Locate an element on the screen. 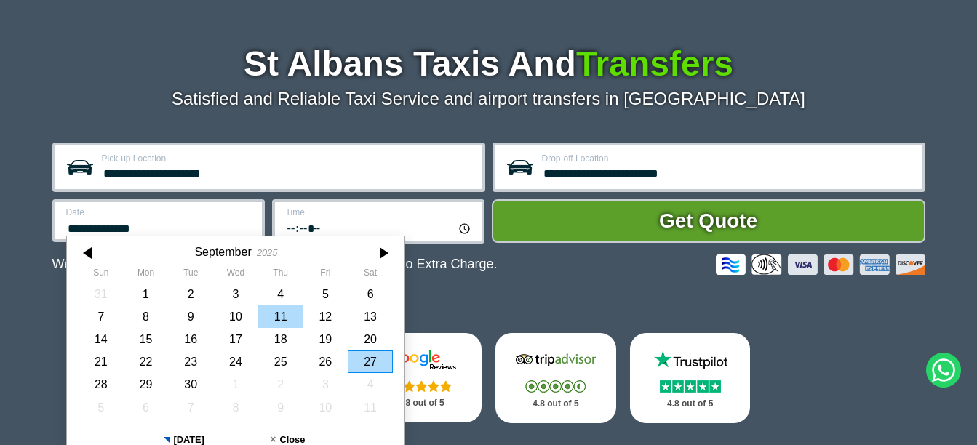 The width and height of the screenshot is (977, 445). div: 08 October 2025 is located at coordinates (236, 407).